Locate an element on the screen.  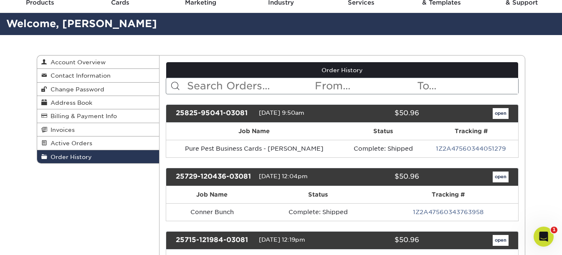
input: Search Orders... is located at coordinates (250, 86).